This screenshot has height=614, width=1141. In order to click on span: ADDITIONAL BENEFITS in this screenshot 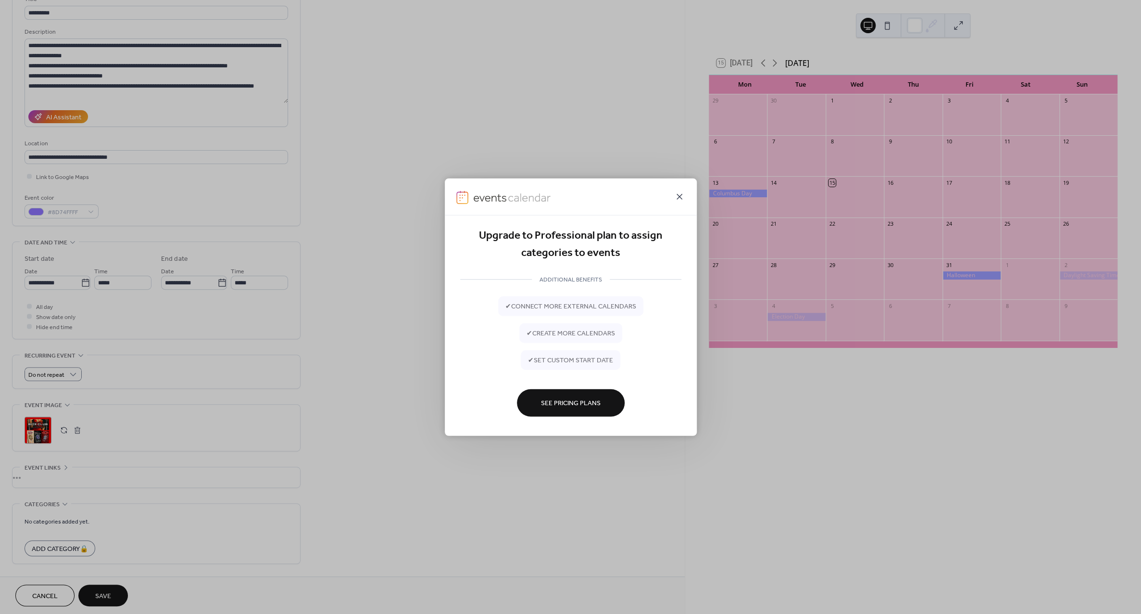, I will do `click(571, 279)`.